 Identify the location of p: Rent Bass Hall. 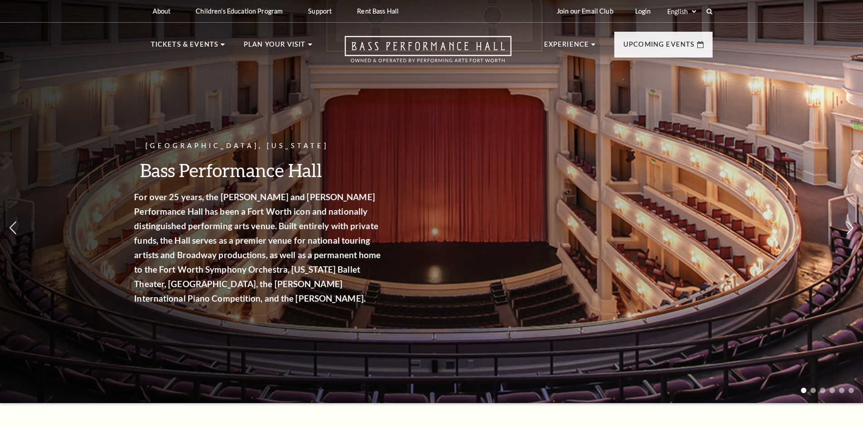
(378, 11).